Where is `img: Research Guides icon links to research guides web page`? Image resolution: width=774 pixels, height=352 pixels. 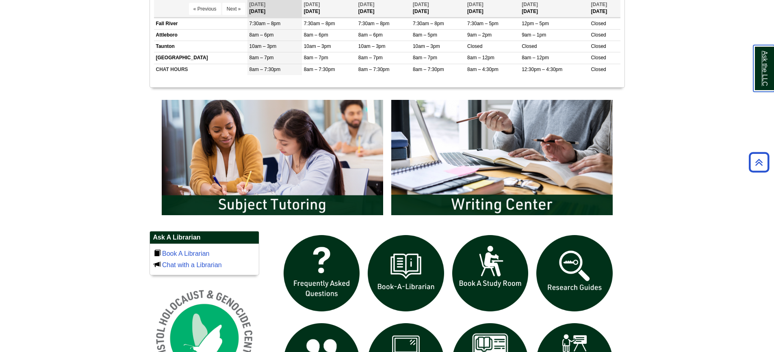
img: Research Guides icon links to research guides web page is located at coordinates (575, 274).